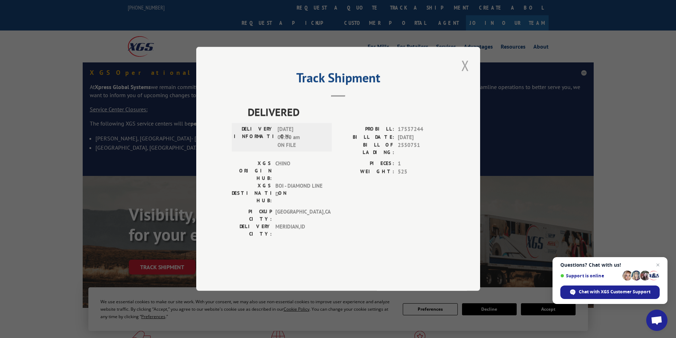 The image size is (676, 338). Describe the element at coordinates (421, 164) in the screenshot. I see `span: 1` at that location.